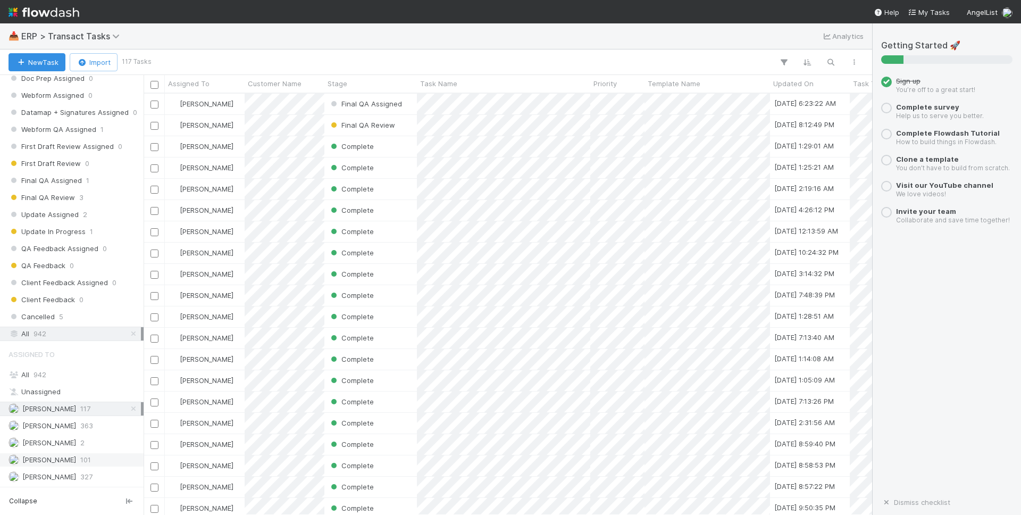  What do you see at coordinates (793, 83) in the screenshot?
I see `span: Updated On` at bounding box center [793, 83].